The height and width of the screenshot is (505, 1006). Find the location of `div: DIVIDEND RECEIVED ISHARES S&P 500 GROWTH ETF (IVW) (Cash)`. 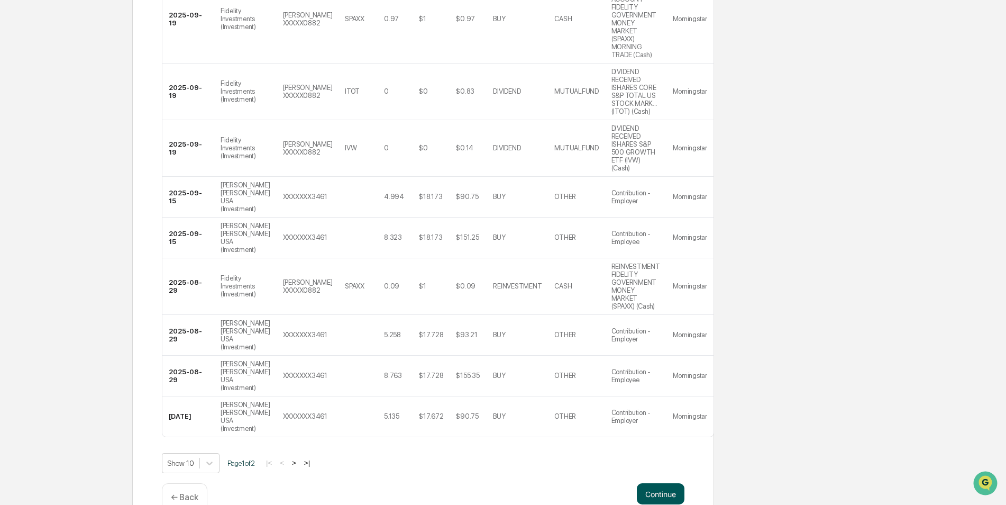

div: DIVIDEND RECEIVED ISHARES S&P 500 GROWTH ETF (IVW) (Cash) is located at coordinates (636, 148).